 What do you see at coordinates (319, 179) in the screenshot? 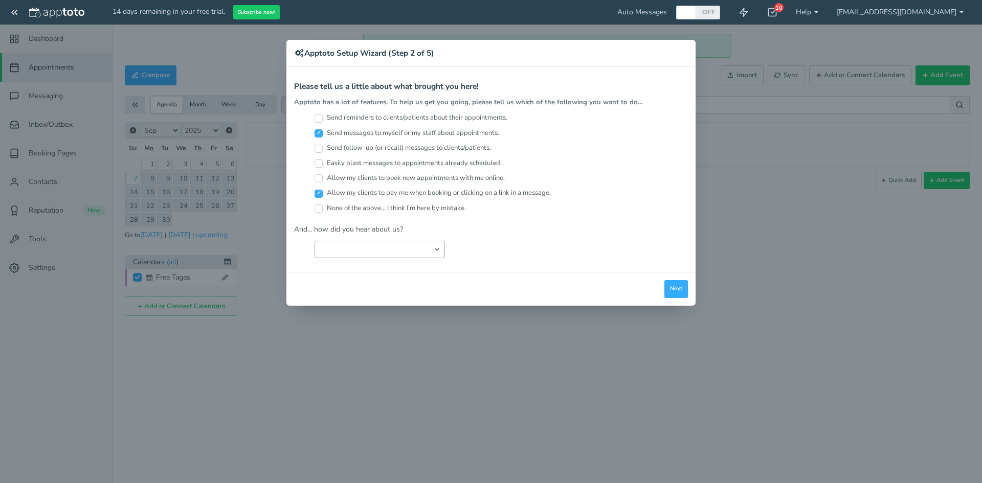
I see `input: Allow my clients to book new appointments with me online.` at bounding box center [319, 179].